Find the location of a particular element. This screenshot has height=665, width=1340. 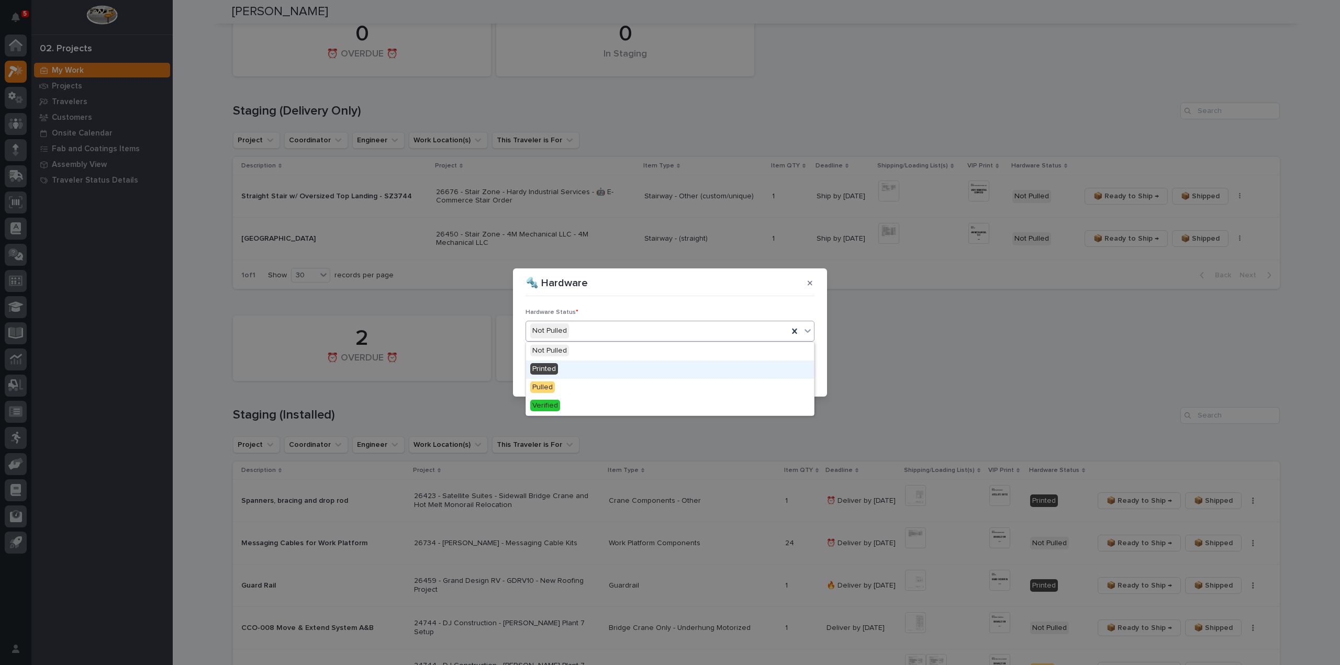

span: Not Pulled is located at coordinates (550, 351).